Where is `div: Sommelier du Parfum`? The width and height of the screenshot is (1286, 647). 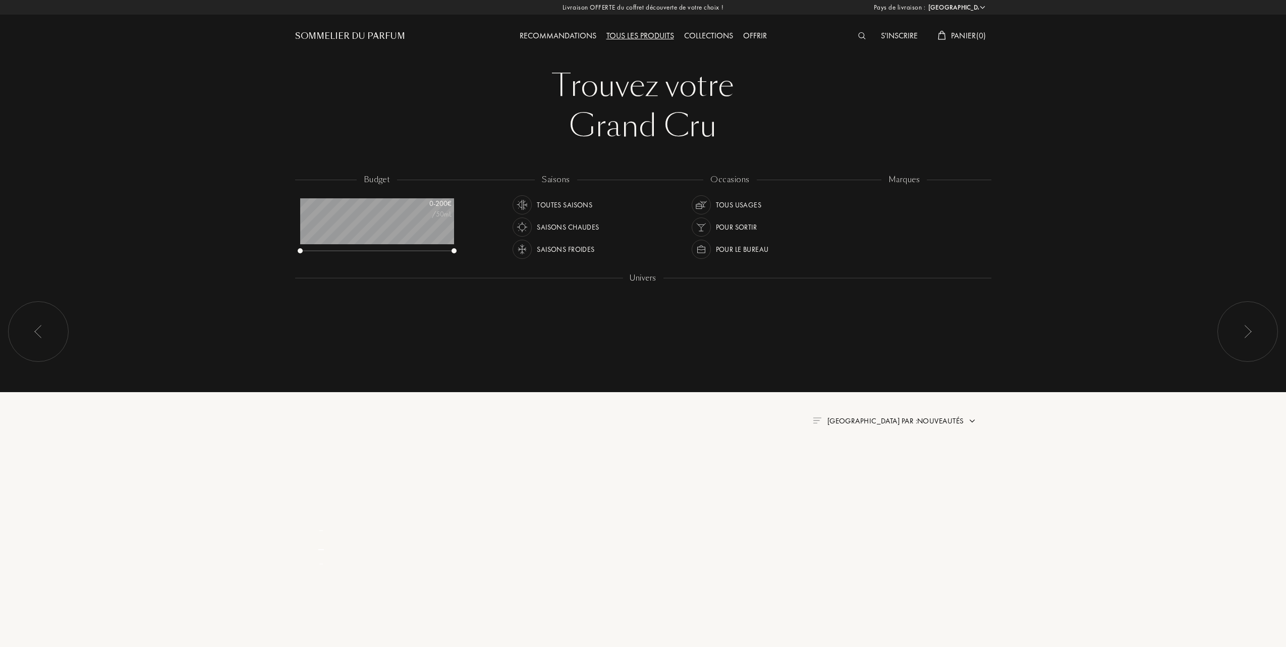
div: Sommelier du Parfum is located at coordinates (350, 36).